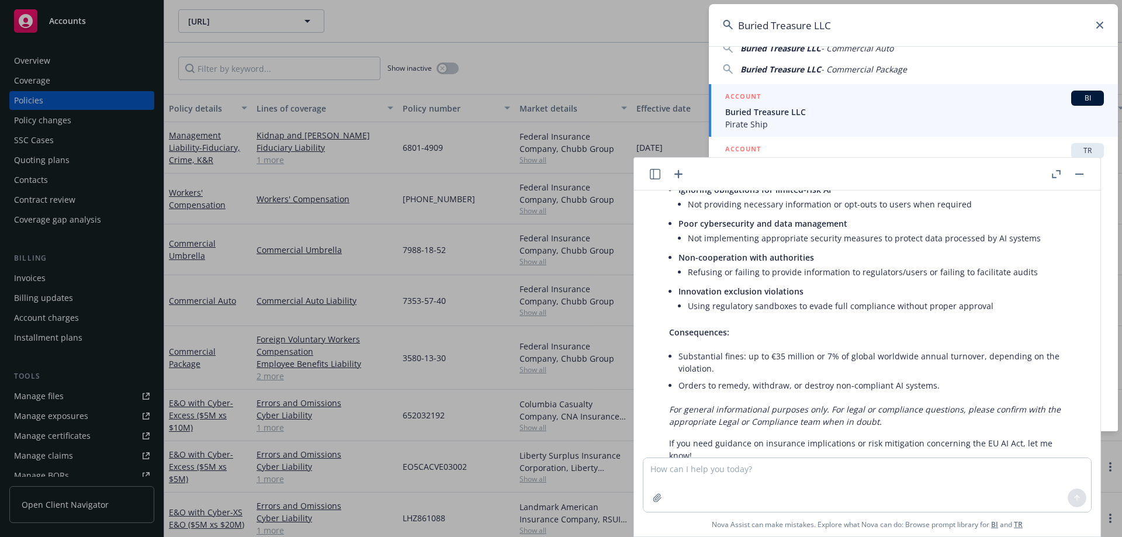 This screenshot has height=537, width=1122. I want to click on input: Search..., so click(913, 25).